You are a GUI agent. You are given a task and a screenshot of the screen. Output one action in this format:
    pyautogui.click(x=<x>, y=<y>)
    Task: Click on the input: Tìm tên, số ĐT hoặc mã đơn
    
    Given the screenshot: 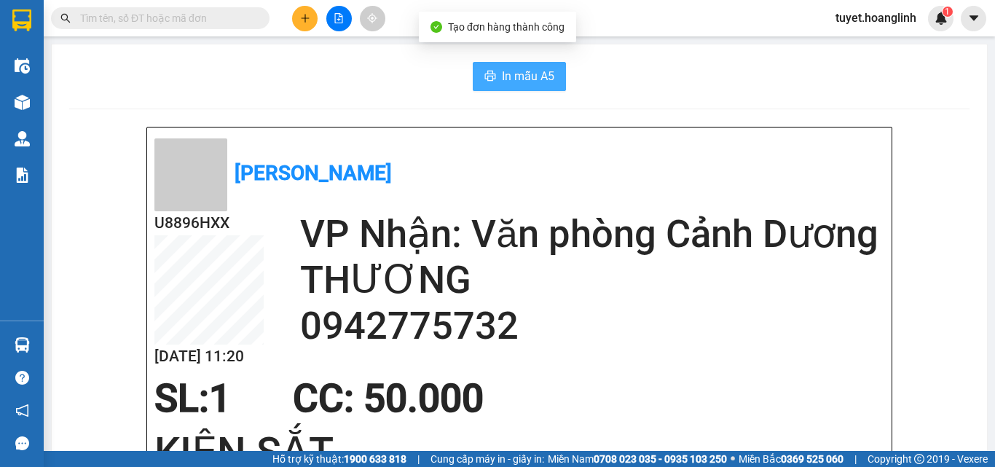 What is the action you would take?
    pyautogui.click(x=166, y=18)
    